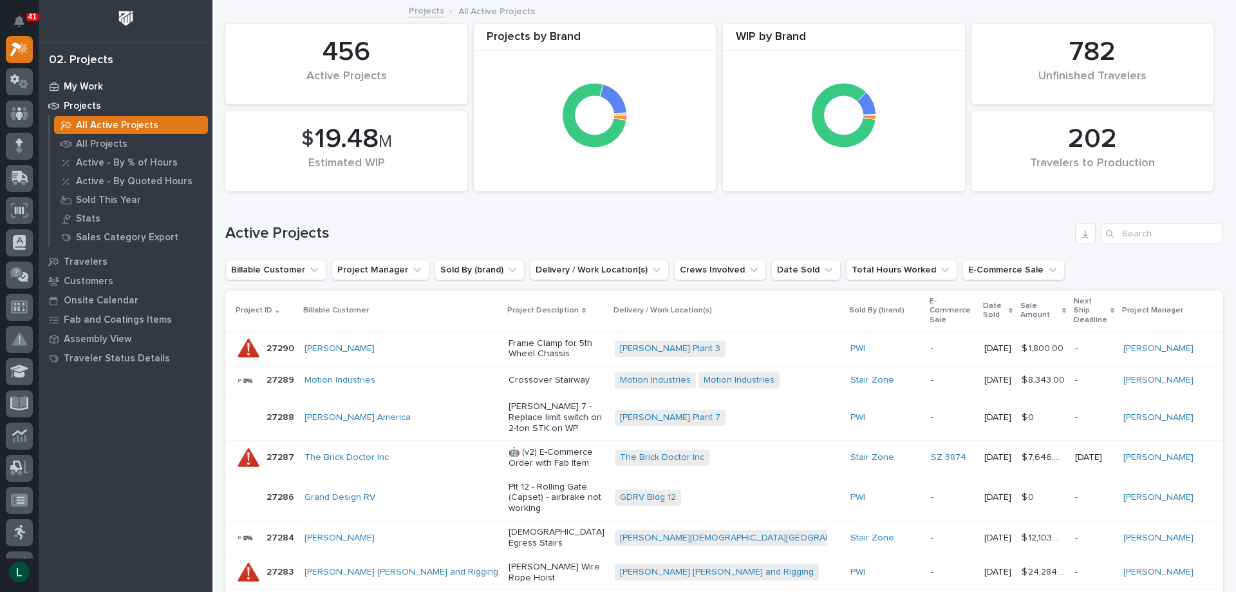 The width and height of the screenshot is (1236, 592). I want to click on p: Plt 12 - Rolling Gate (Capset) - airbrake not working, so click(556, 498).